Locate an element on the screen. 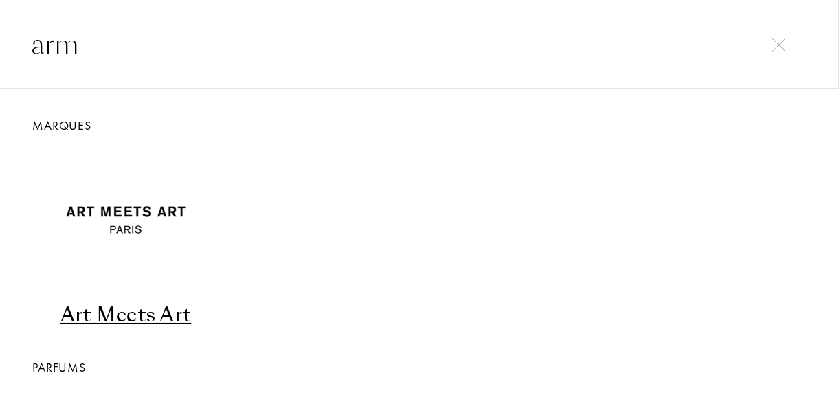  div: Art Meets Art is located at coordinates (126, 315).